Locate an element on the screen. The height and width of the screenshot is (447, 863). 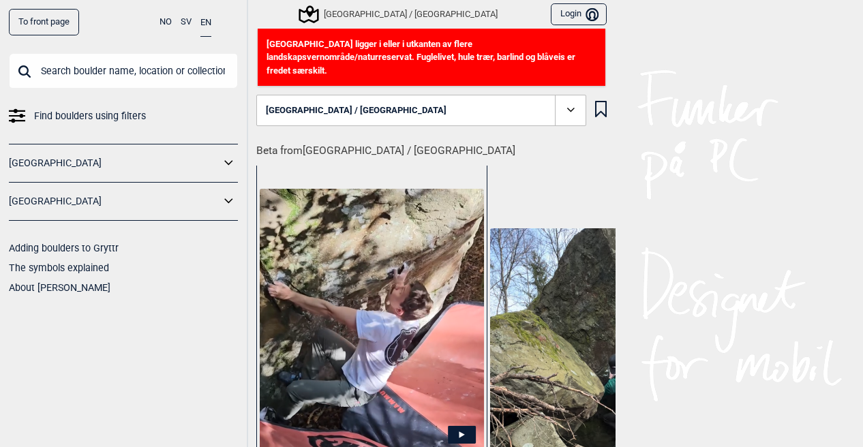
button: NO is located at coordinates (166, 22).